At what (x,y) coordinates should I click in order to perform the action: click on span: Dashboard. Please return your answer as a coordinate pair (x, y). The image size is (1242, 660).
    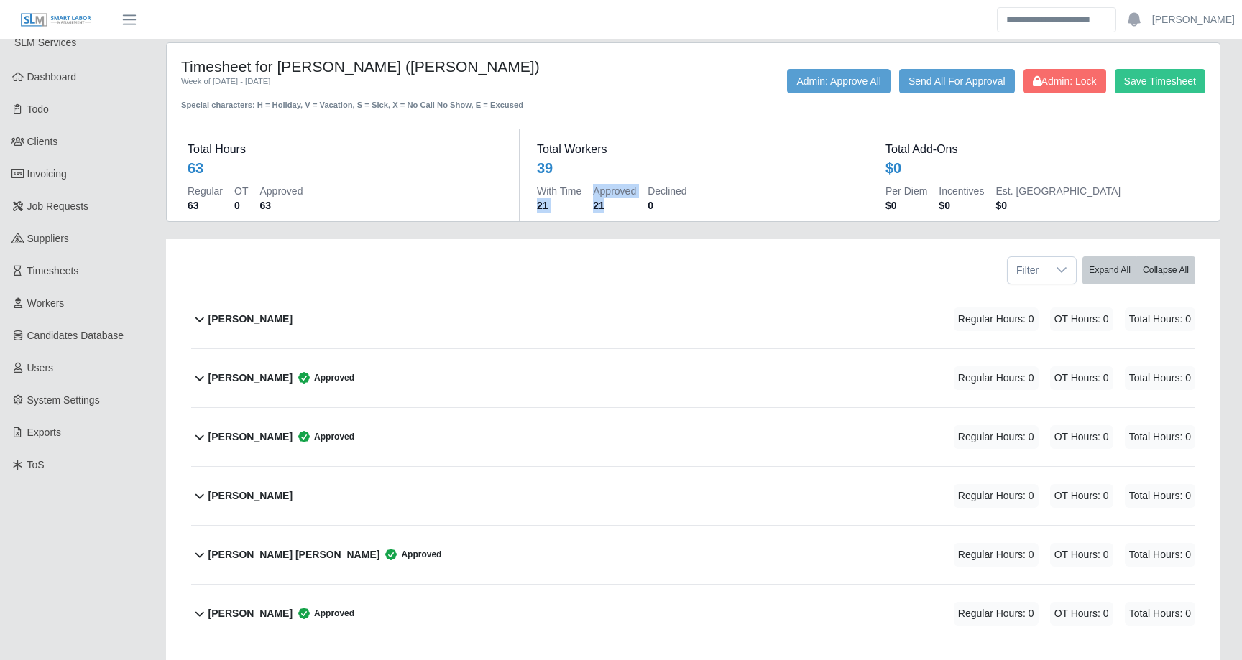
    Looking at the image, I should click on (52, 77).